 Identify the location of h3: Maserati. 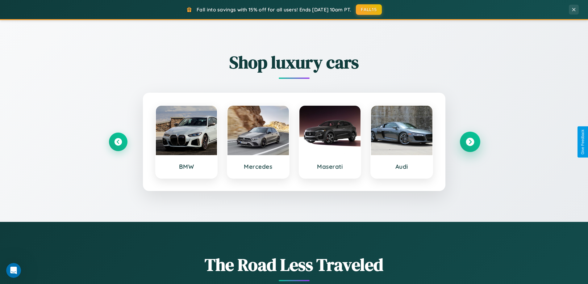
(330, 166).